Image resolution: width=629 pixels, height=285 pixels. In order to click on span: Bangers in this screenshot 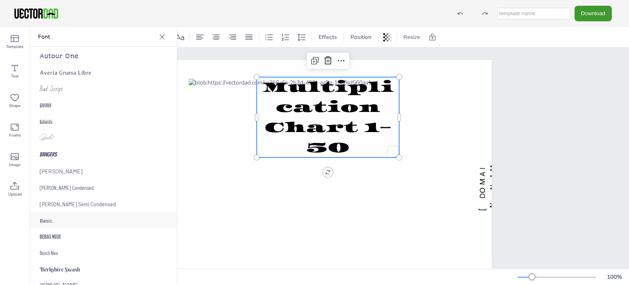, I will do `click(48, 154)`.